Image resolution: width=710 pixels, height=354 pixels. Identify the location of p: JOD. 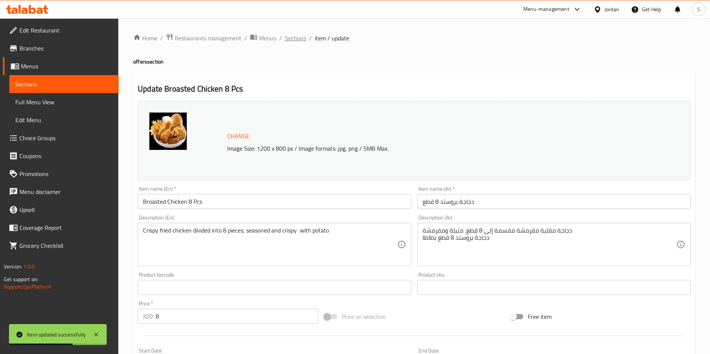
(148, 317).